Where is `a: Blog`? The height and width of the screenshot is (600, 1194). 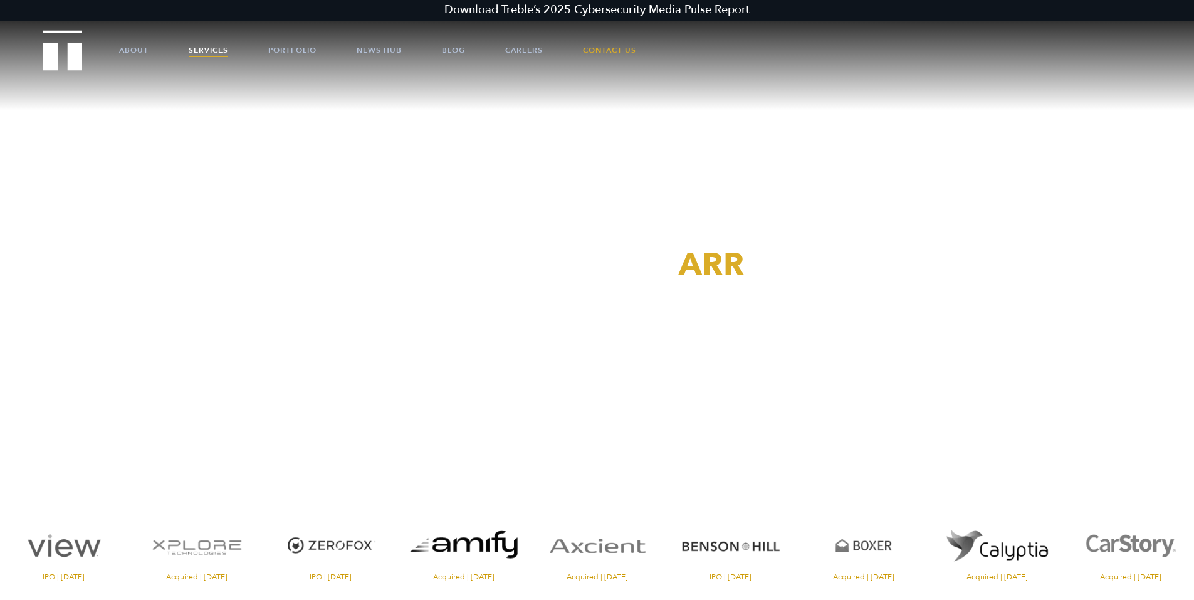
a: Blog is located at coordinates (453, 50).